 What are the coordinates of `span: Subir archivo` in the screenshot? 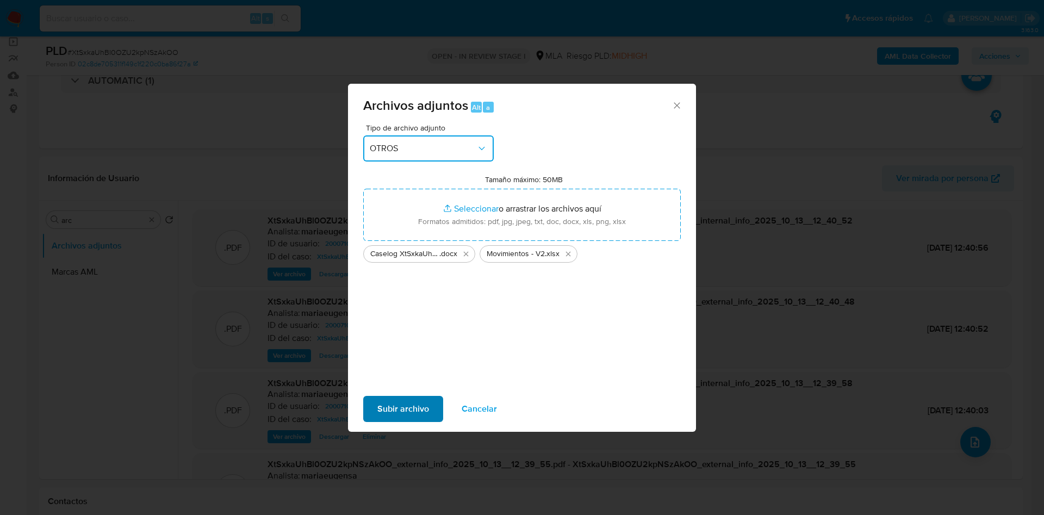 It's located at (403, 409).